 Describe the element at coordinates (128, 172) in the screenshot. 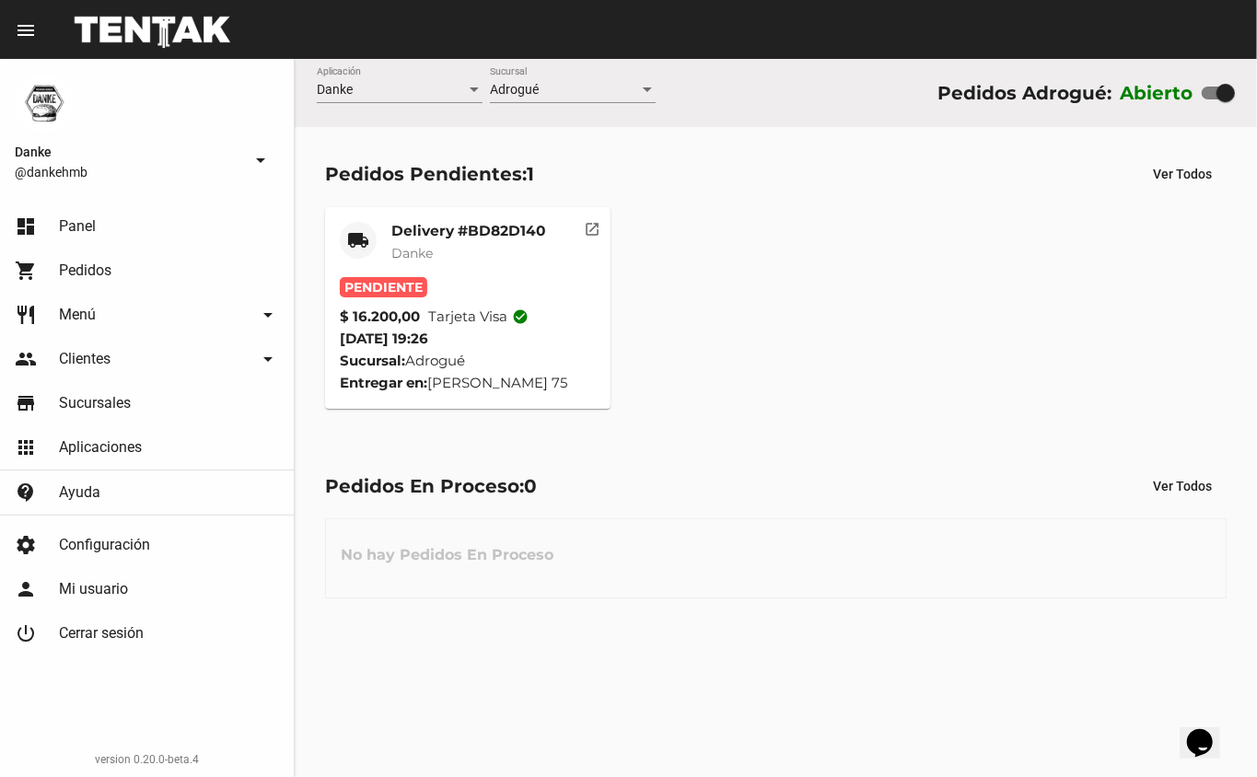

I see `span: @dankehmb` at that location.